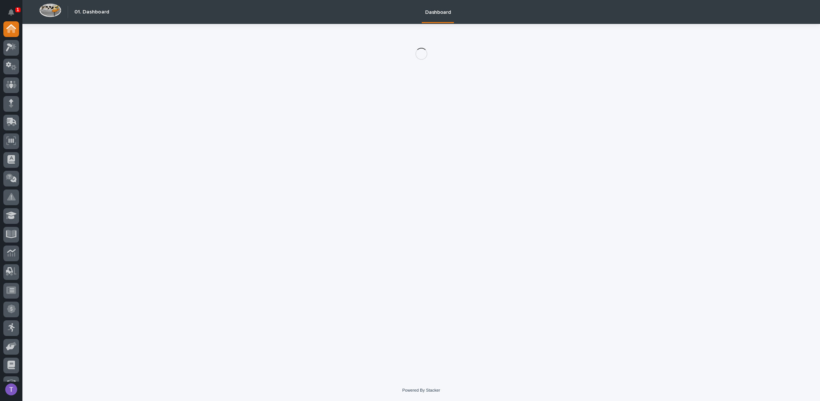 This screenshot has height=401, width=820. Describe the element at coordinates (92, 12) in the screenshot. I see `h2: 01. Dashboard` at that location.